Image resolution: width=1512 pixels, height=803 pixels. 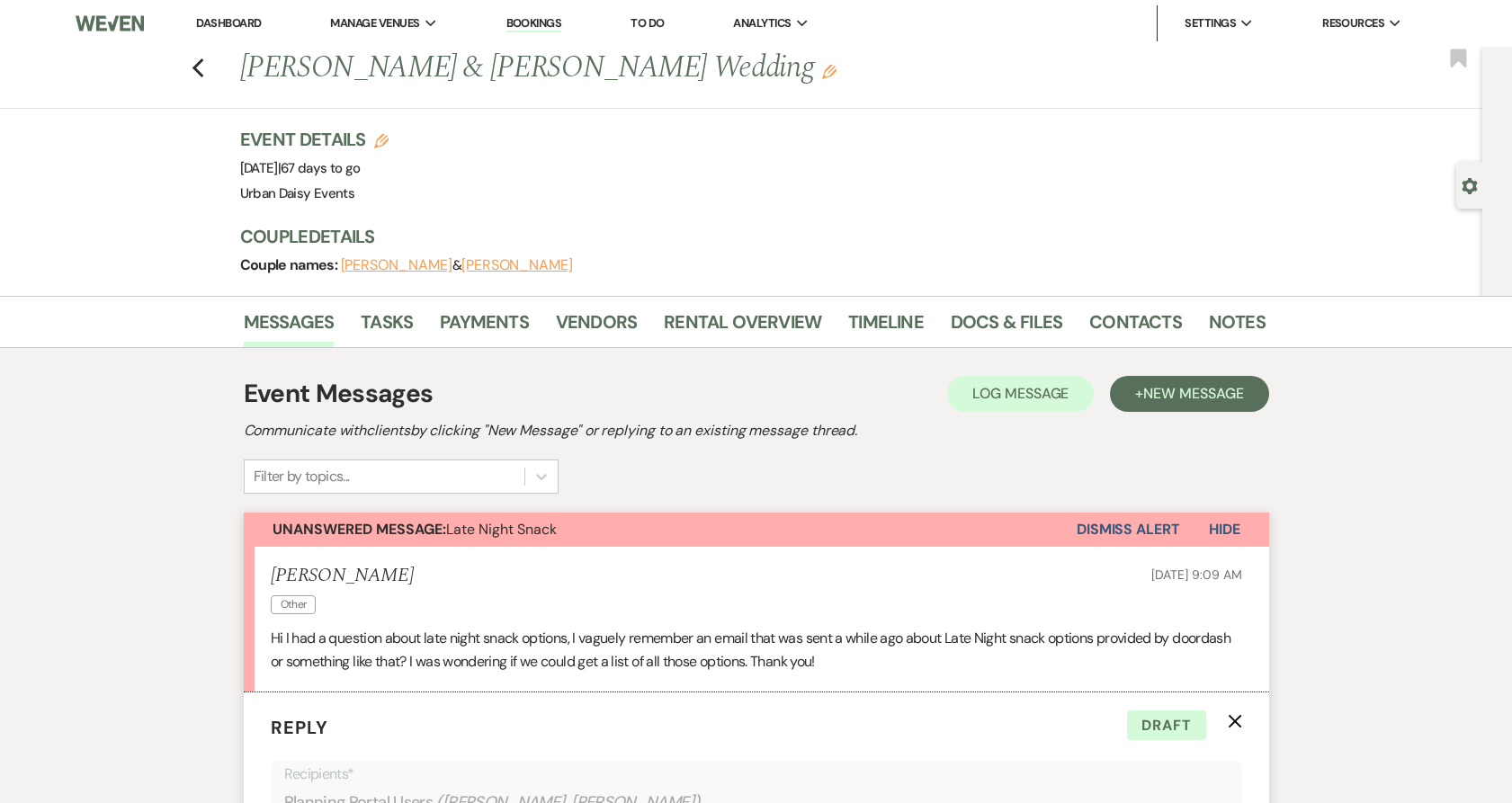 I want to click on p: Recipients*, so click(x=756, y=775).